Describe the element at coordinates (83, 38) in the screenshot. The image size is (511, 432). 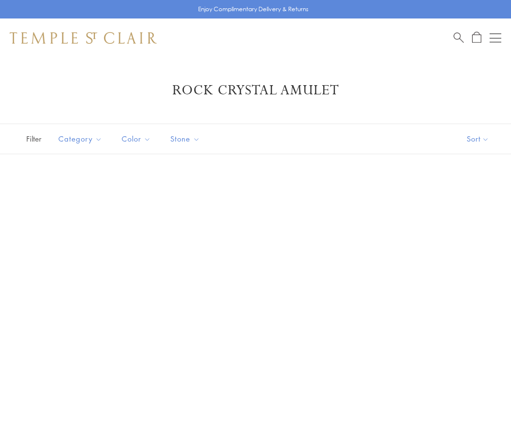
I see `img: Temple St. Clair` at that location.